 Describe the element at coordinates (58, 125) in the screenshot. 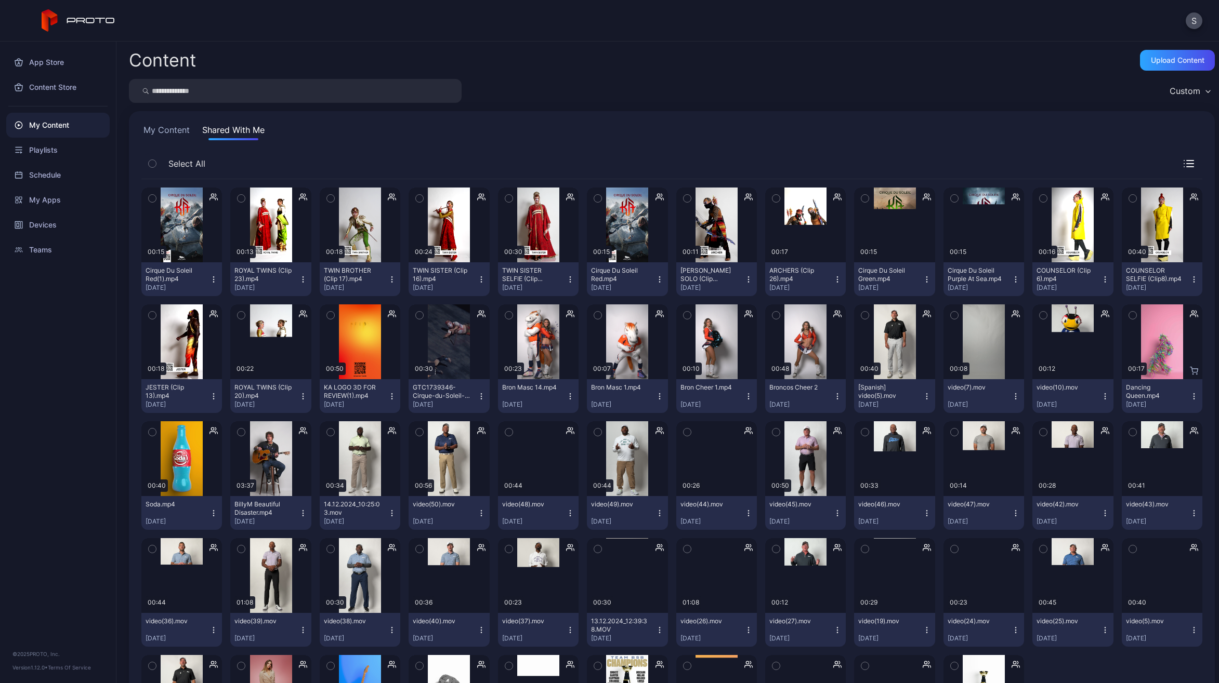

I see `div: My Content` at that location.